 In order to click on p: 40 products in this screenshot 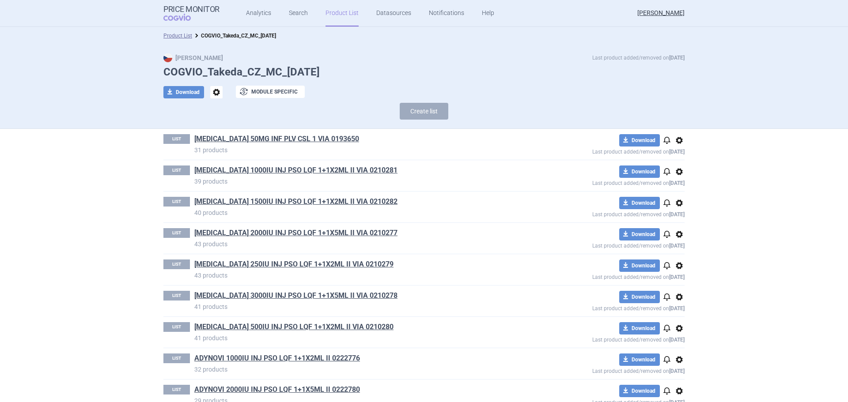, I will do `click(361, 213)`.